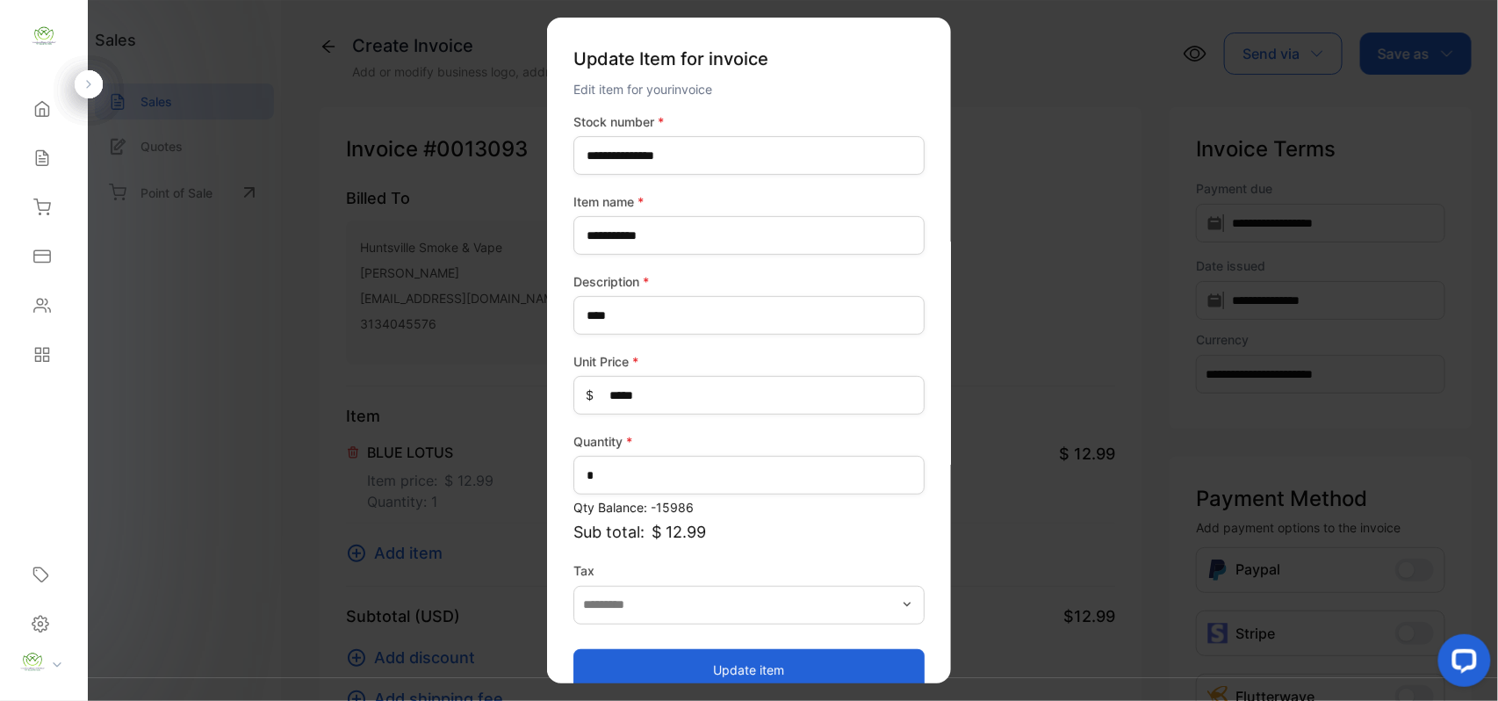  I want to click on label: Stock number, so click(749, 121).